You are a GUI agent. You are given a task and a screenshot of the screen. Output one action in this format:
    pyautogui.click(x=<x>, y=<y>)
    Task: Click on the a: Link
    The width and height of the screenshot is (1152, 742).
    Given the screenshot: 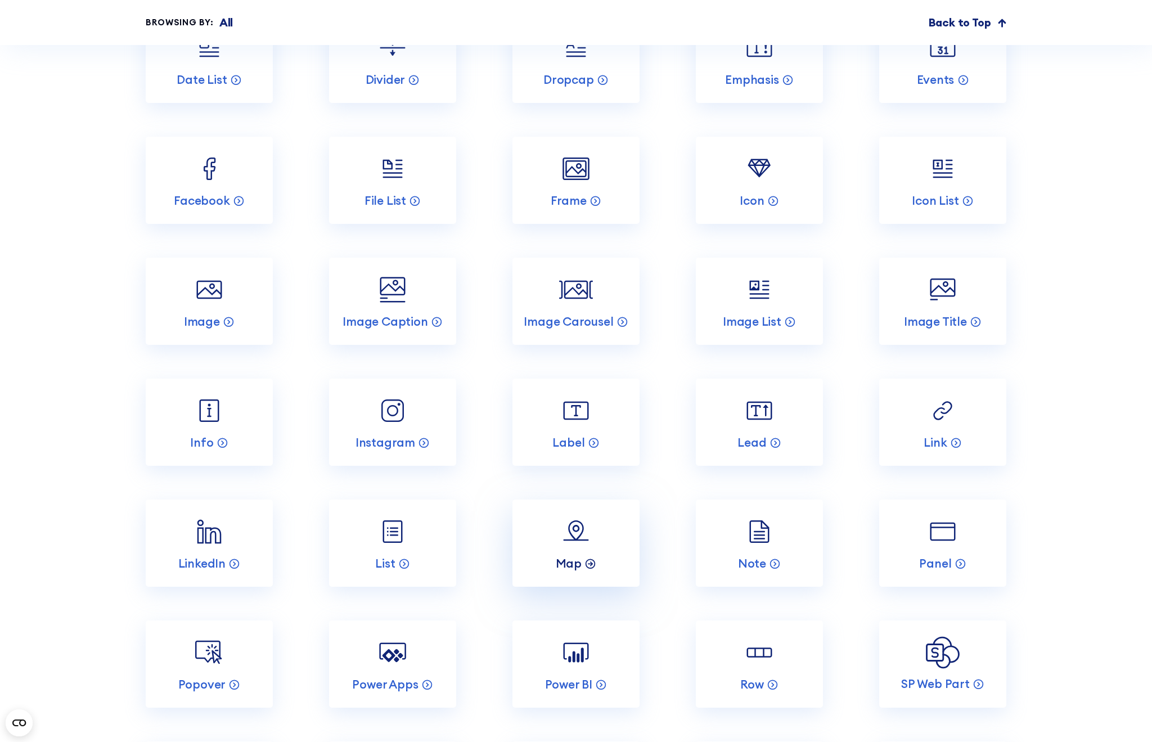 What is the action you would take?
    pyautogui.click(x=942, y=422)
    